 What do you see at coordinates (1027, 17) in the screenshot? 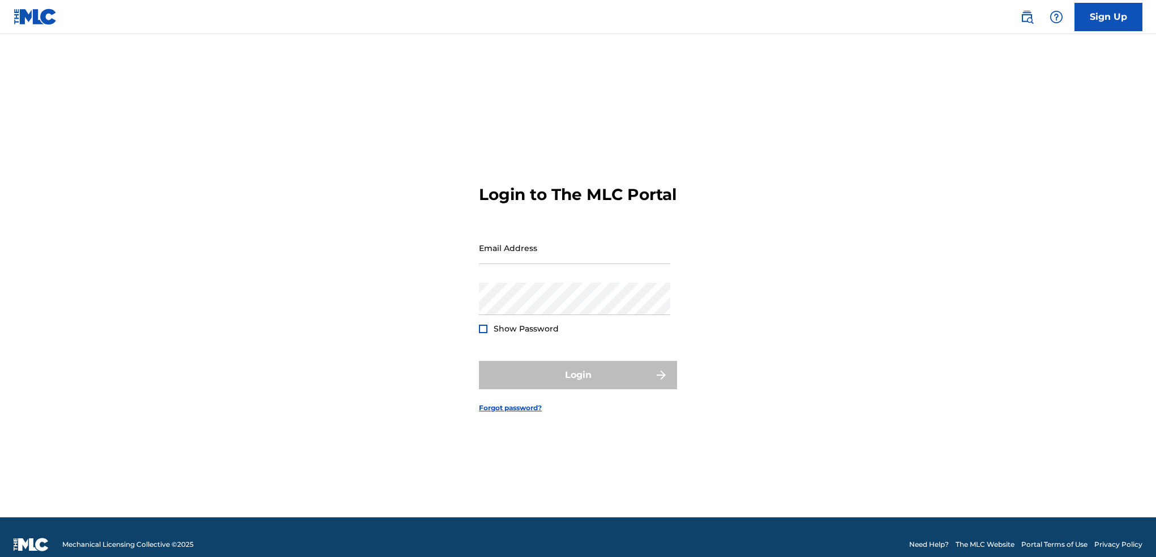
I see `a: Public Search` at bounding box center [1027, 17].